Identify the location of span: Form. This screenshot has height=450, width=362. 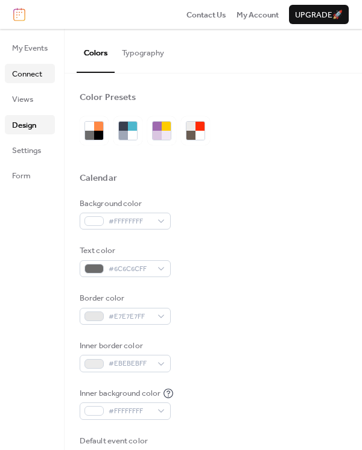
(21, 176).